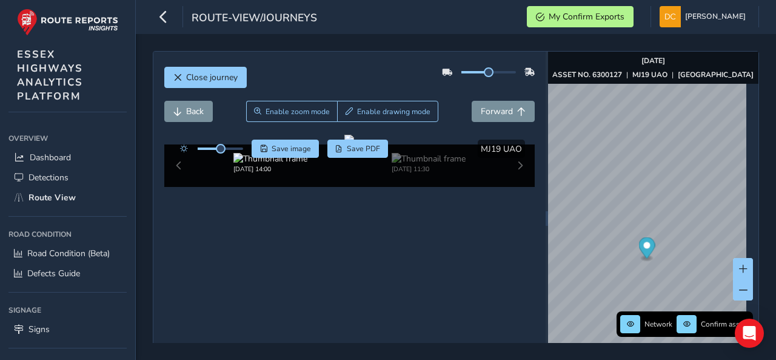 The width and height of the screenshot is (776, 360). What do you see at coordinates (206, 77) in the screenshot?
I see `button: Close journey` at bounding box center [206, 77].